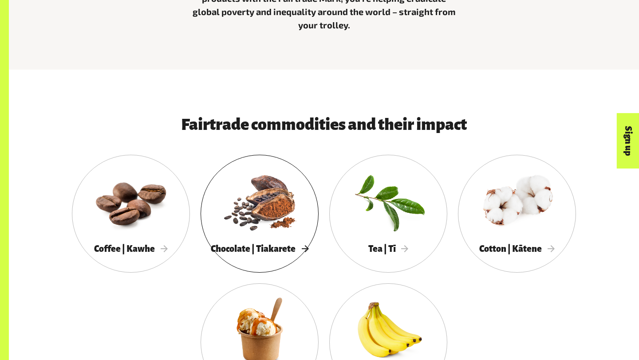 This screenshot has width=639, height=360. I want to click on a: Chocolate | Tiakarete, so click(260, 214).